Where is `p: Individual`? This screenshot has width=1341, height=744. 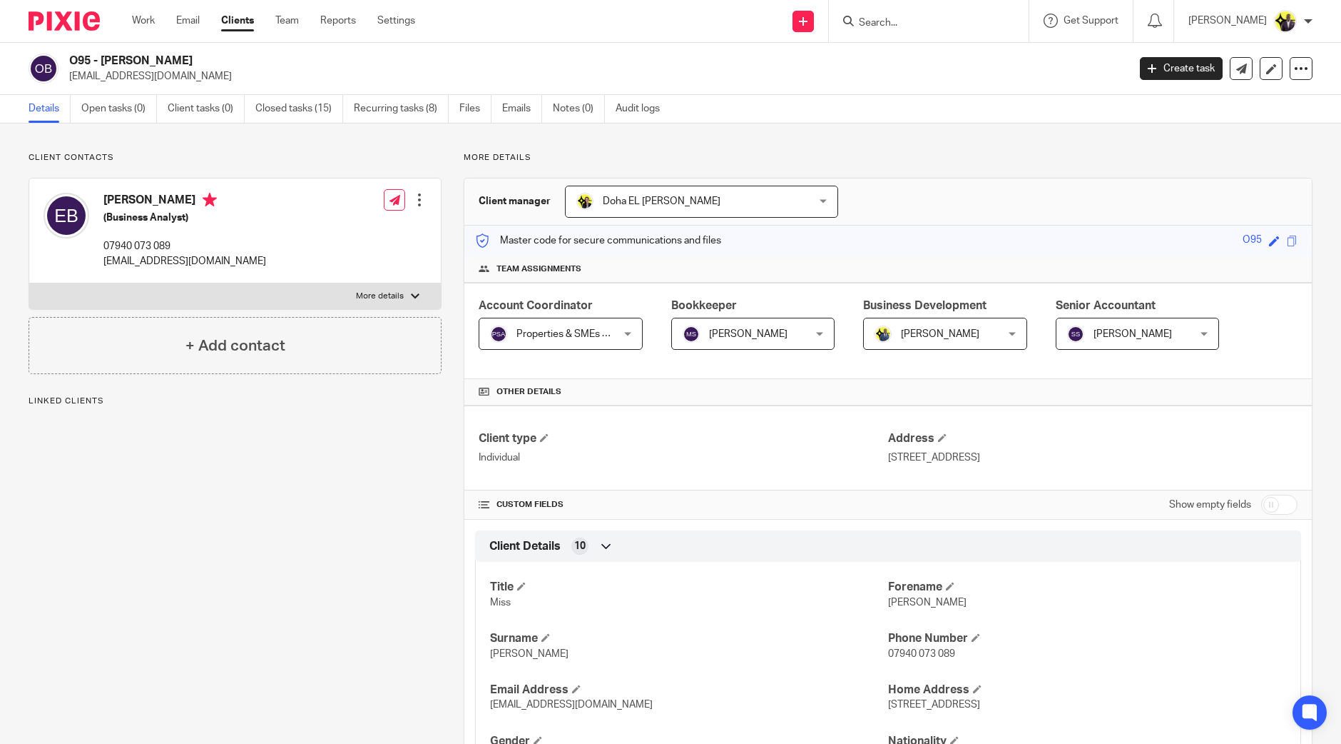 p: Individual is located at coordinates (684, 457).